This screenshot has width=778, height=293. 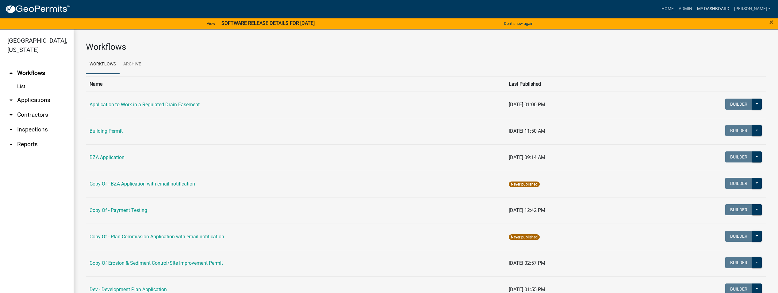 What do you see at coordinates (713, 9) in the screenshot?
I see `a: My Dashboard` at bounding box center [713, 9].